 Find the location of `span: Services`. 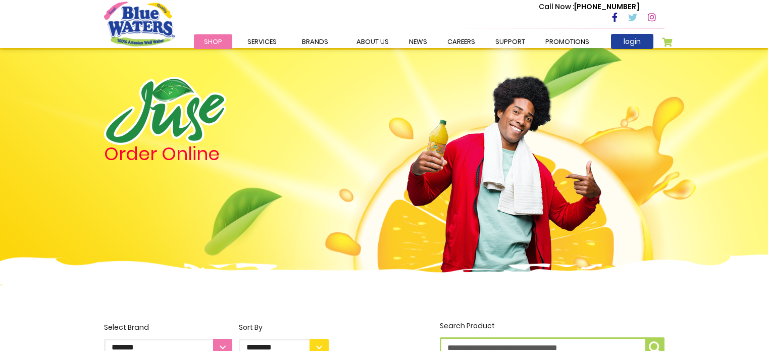

span: Services is located at coordinates (262, 41).